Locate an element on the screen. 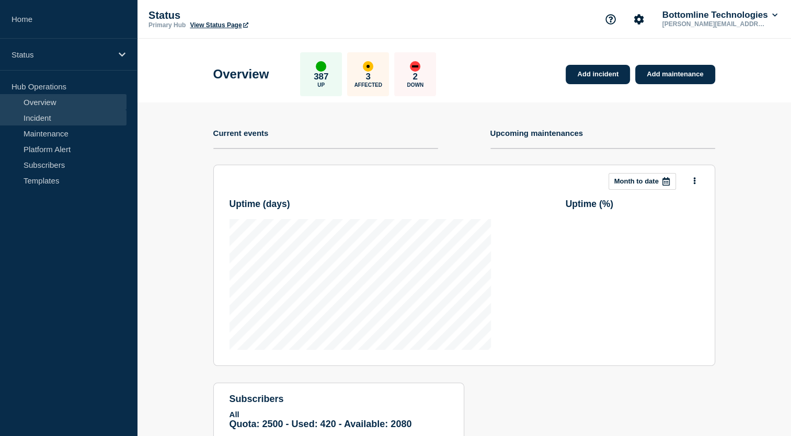 The height and width of the screenshot is (436, 791). h3: Uptime ( % ) is located at coordinates (590, 204).